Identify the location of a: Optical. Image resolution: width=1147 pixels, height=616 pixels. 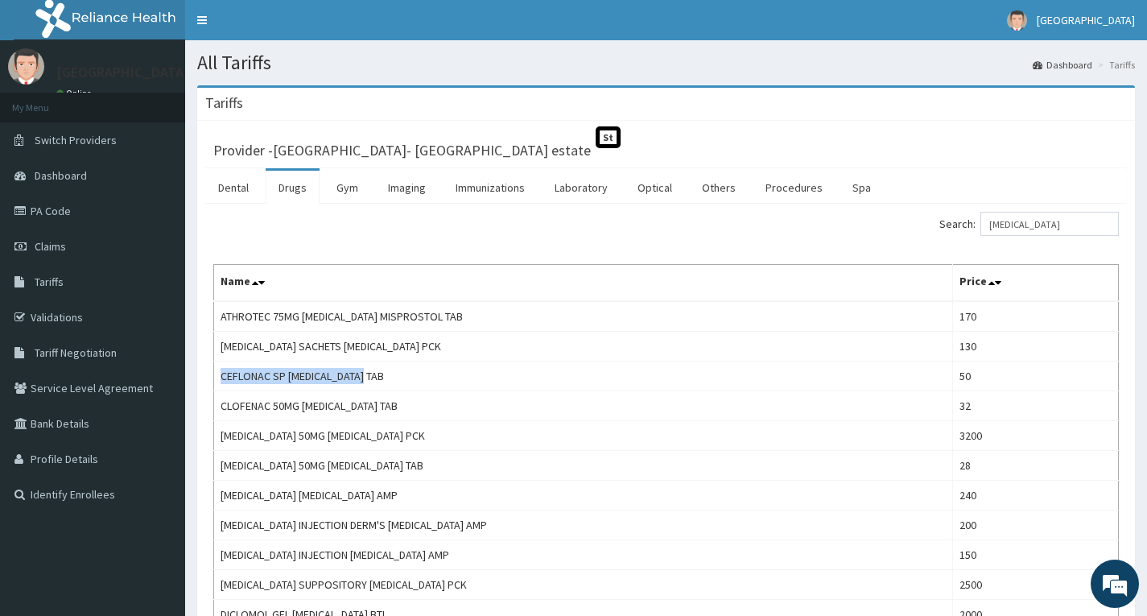
(655, 188).